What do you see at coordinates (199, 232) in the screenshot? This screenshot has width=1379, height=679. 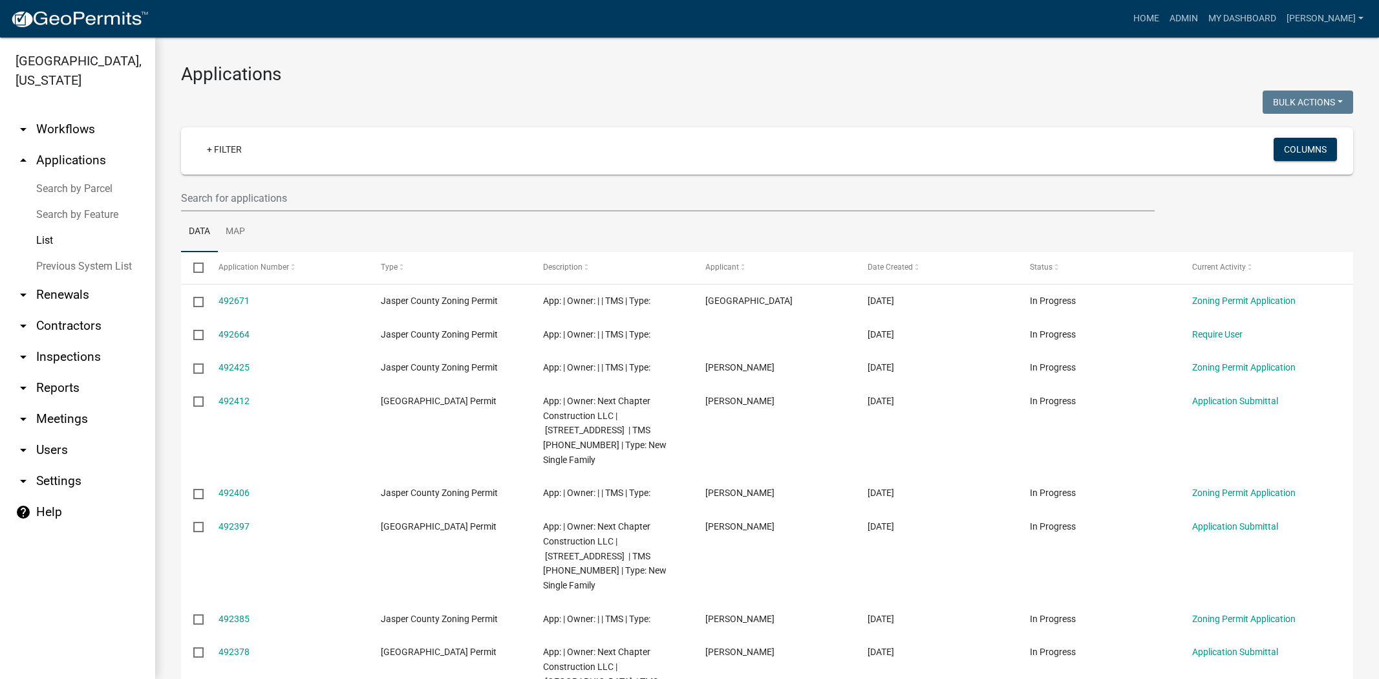 I see `a: Data` at bounding box center [199, 232].